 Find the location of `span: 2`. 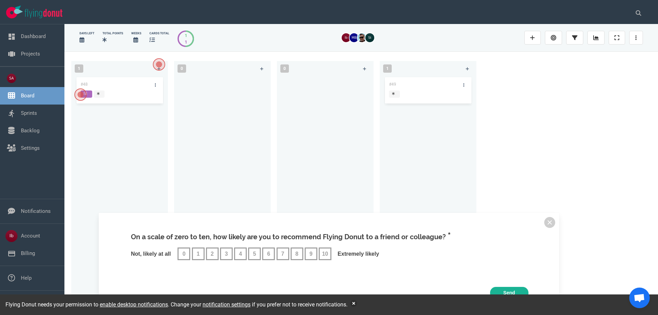

span: 2 is located at coordinates (212, 254).